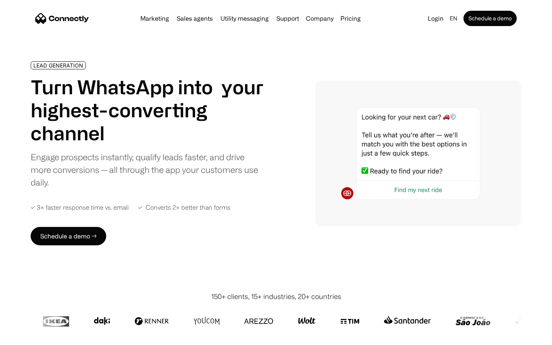 Image resolution: width=552 pixels, height=345 pixels. I want to click on div: en, so click(453, 18).